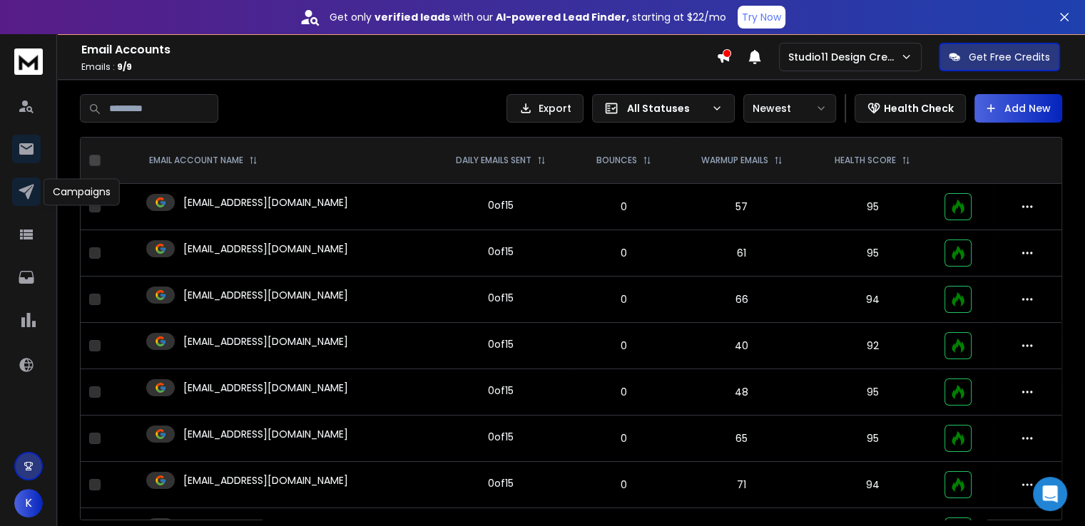 This screenshot has width=1085, height=526. Describe the element at coordinates (29, 61) in the screenshot. I see `img: logo` at that location.